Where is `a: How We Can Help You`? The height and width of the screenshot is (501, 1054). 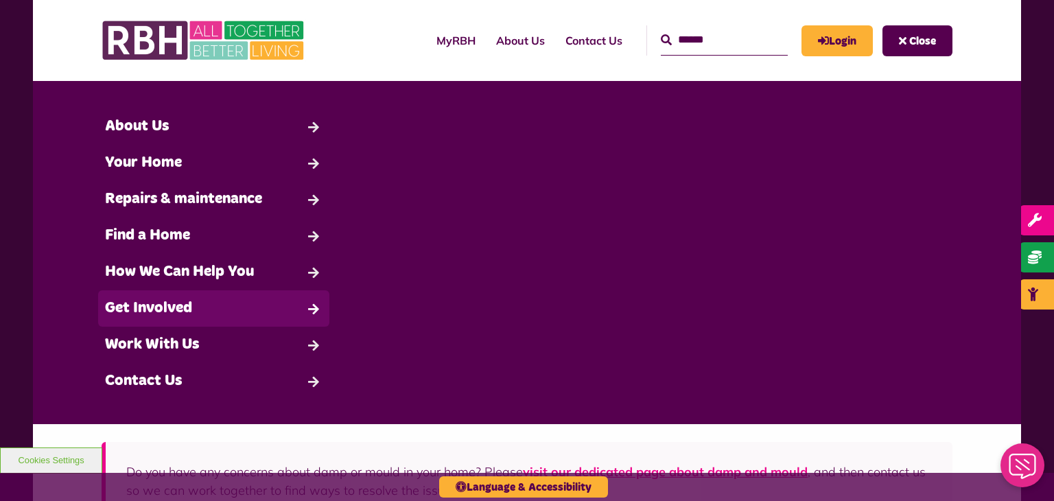
a: How We Can Help You is located at coordinates (214, 272).